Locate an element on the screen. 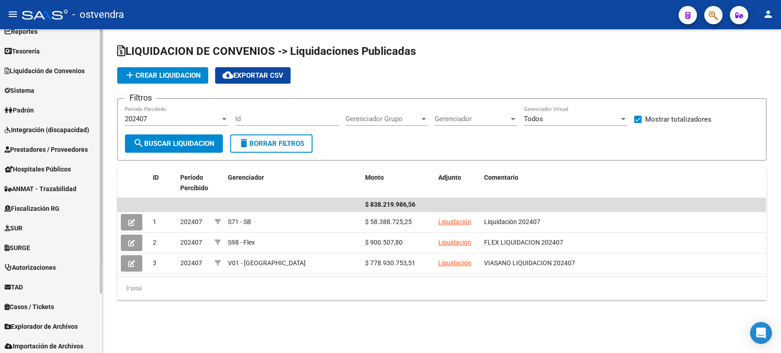 The width and height of the screenshot is (781, 353). datatable-header-cell: Monto is located at coordinates (398, 188).